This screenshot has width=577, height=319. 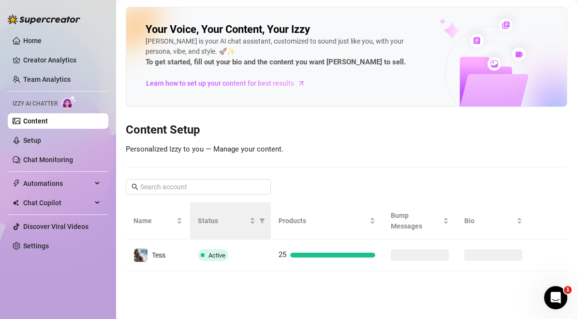 I want to click on img: AI Chatter, so click(x=69, y=102).